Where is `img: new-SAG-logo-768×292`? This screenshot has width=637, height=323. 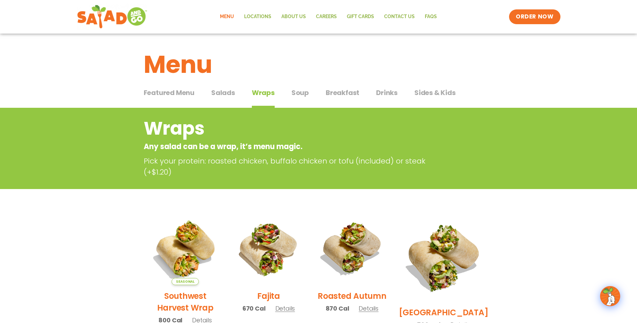 img: new-SAG-logo-768×292 is located at coordinates (112, 17).